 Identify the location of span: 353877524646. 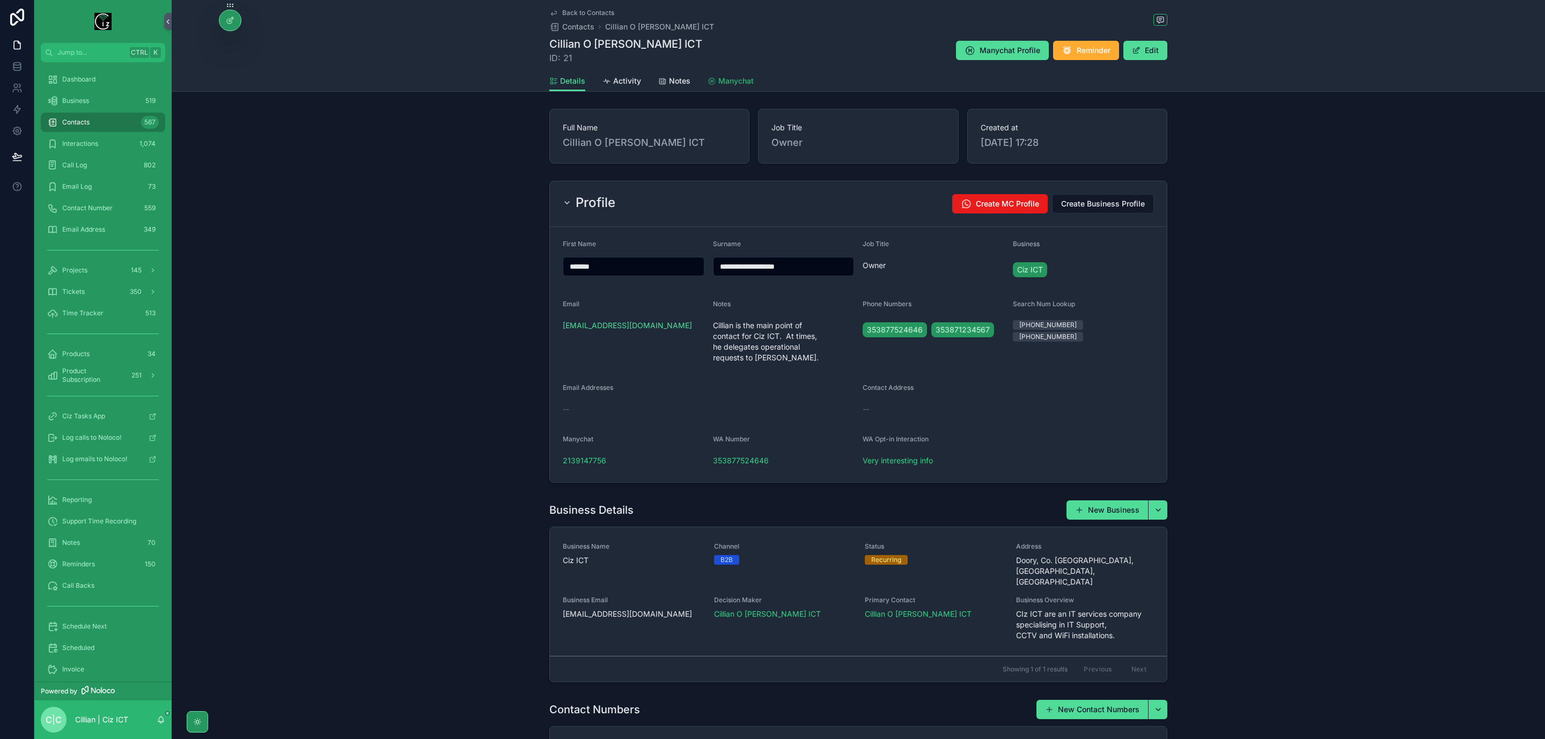
(895, 330).